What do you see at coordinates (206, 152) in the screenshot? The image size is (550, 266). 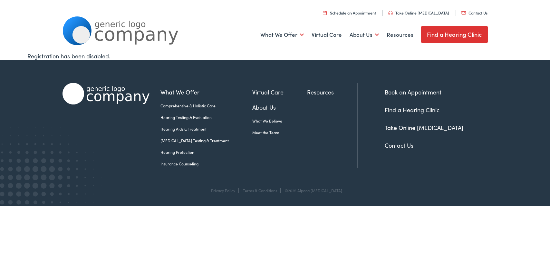 I see `a: Hearing Protection` at bounding box center [206, 152].